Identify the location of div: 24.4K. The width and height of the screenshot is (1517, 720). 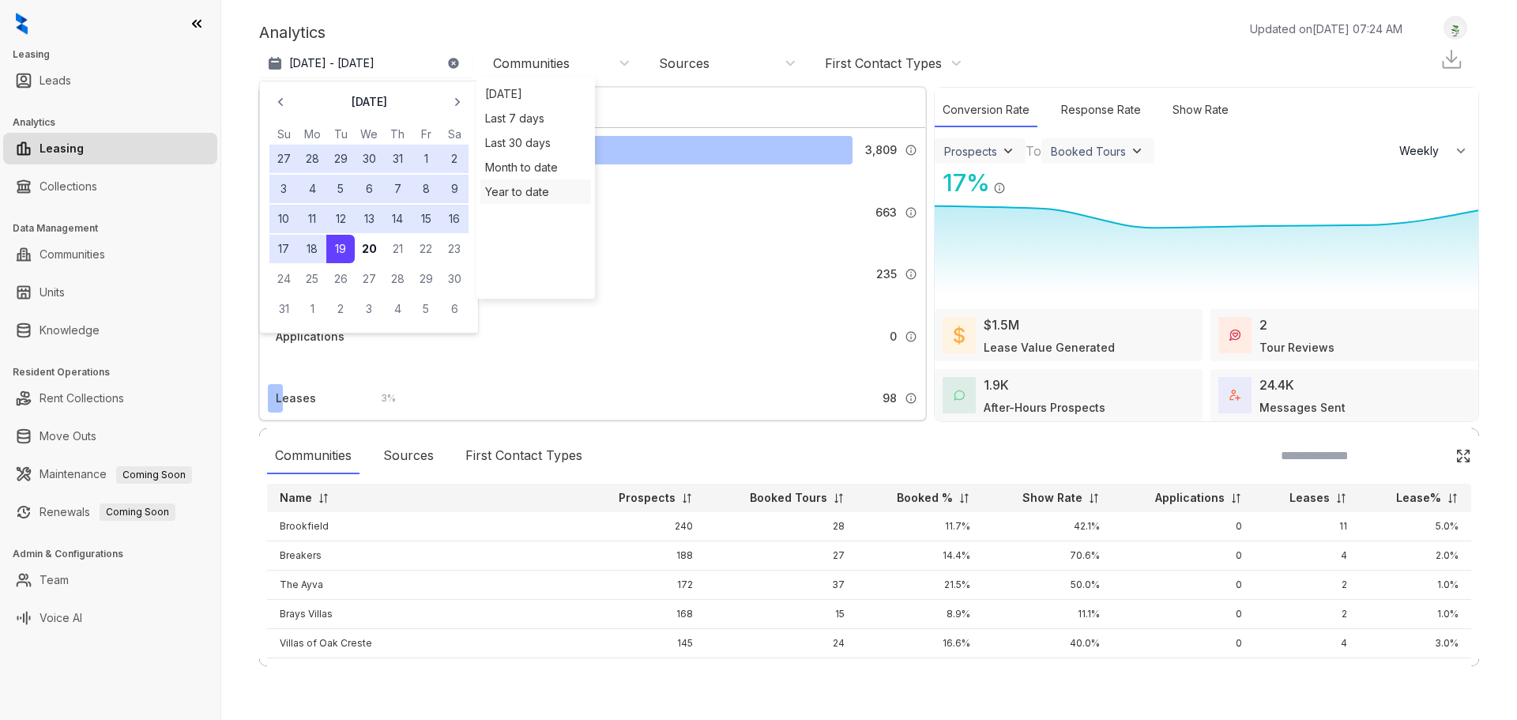
(1276, 385).